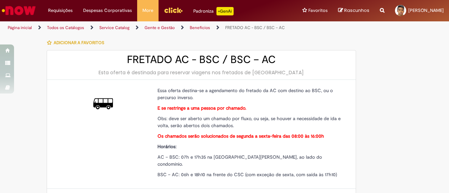  I want to click on button: Adicionar a Favoritos, so click(77, 43).